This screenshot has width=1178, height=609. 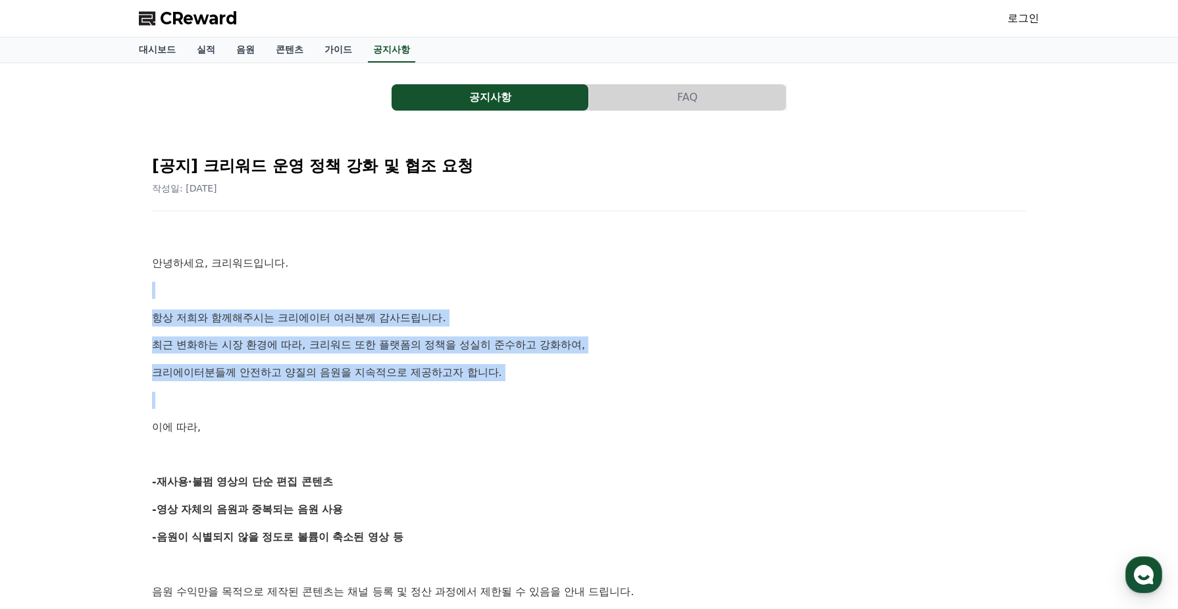 What do you see at coordinates (206, 50) in the screenshot?
I see `a: 실적` at bounding box center [206, 50].